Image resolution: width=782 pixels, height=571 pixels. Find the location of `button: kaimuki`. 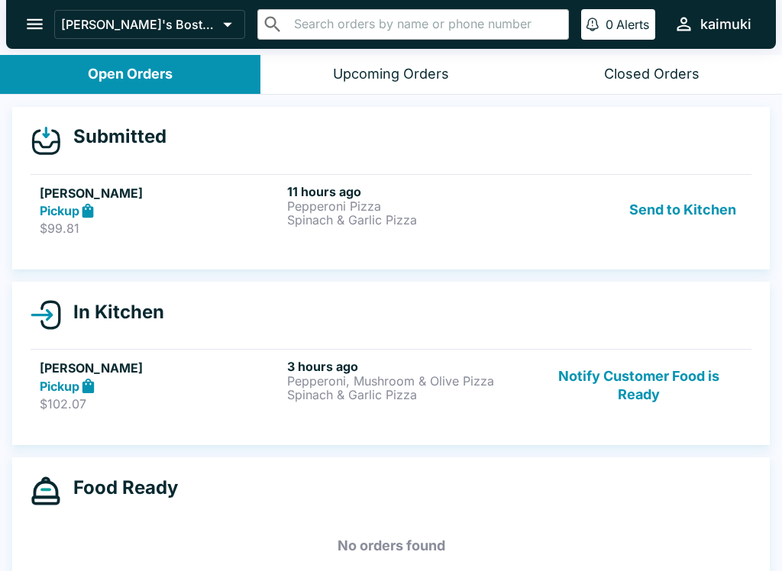

button: kaimuki is located at coordinates (712, 24).